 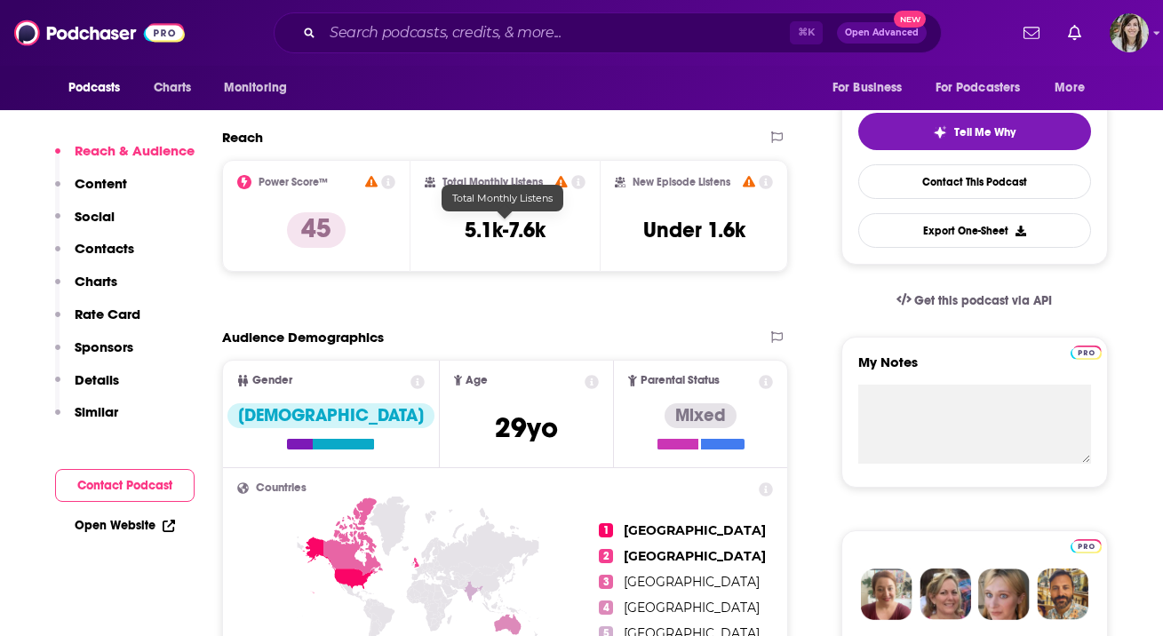 What do you see at coordinates (91, 191) in the screenshot?
I see `button: Content` at bounding box center [91, 191].